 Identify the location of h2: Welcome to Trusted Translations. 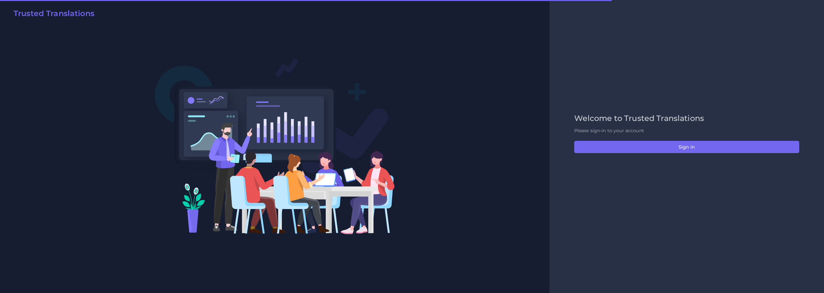
(686, 118).